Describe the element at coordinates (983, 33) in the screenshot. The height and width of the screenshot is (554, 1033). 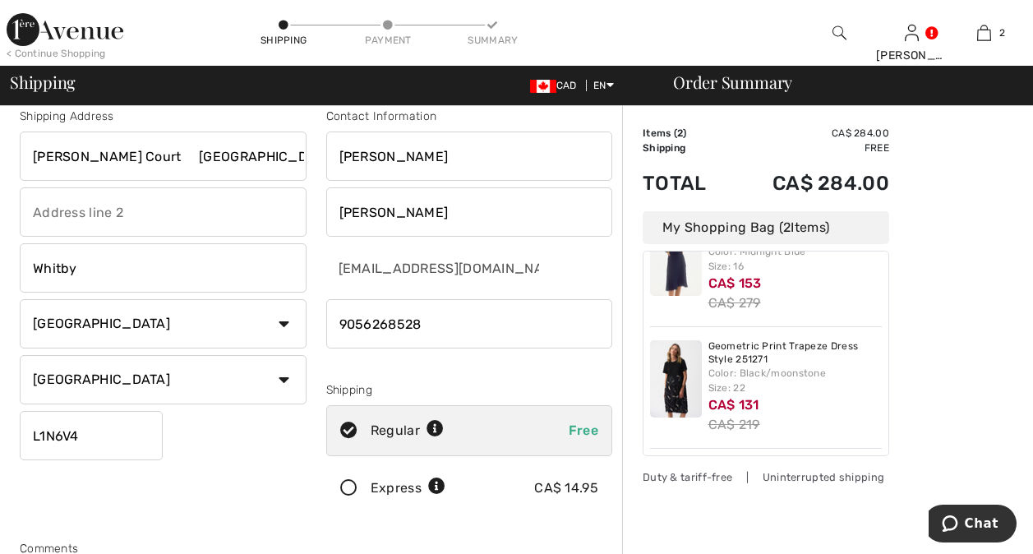
I see `img: My Bag` at that location.